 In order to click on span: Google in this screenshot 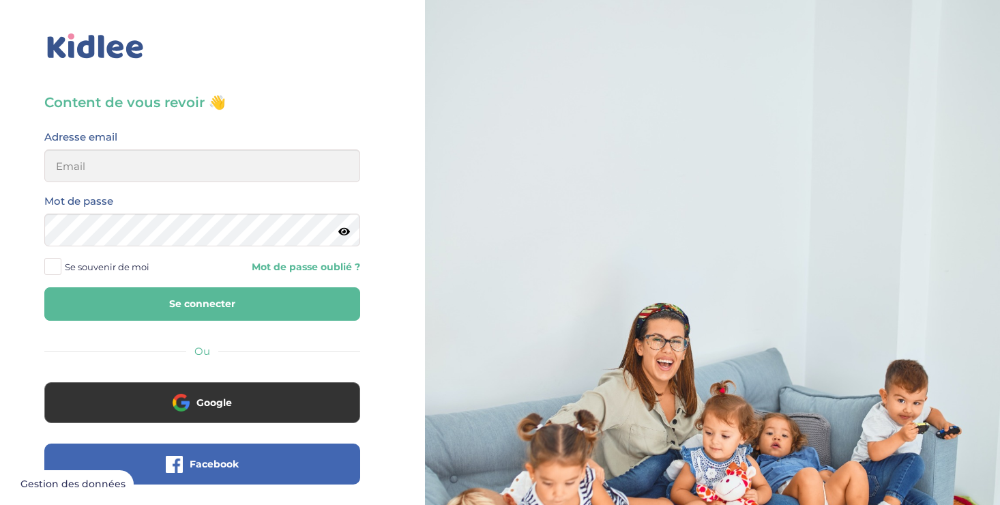, I will do `click(214, 403)`.